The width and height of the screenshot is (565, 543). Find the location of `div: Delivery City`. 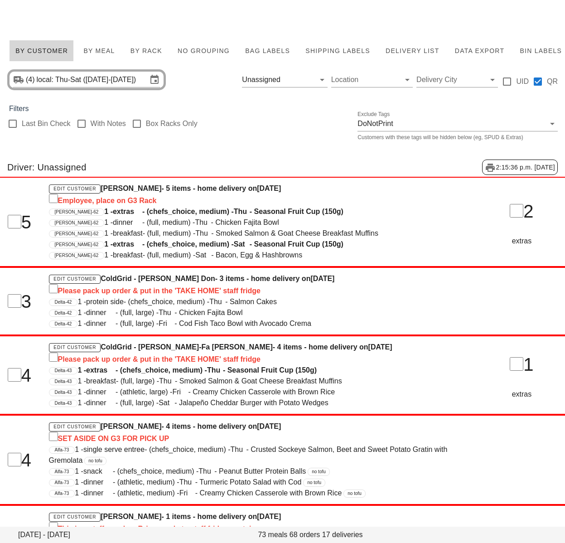

div: Delivery City is located at coordinates (457, 80).